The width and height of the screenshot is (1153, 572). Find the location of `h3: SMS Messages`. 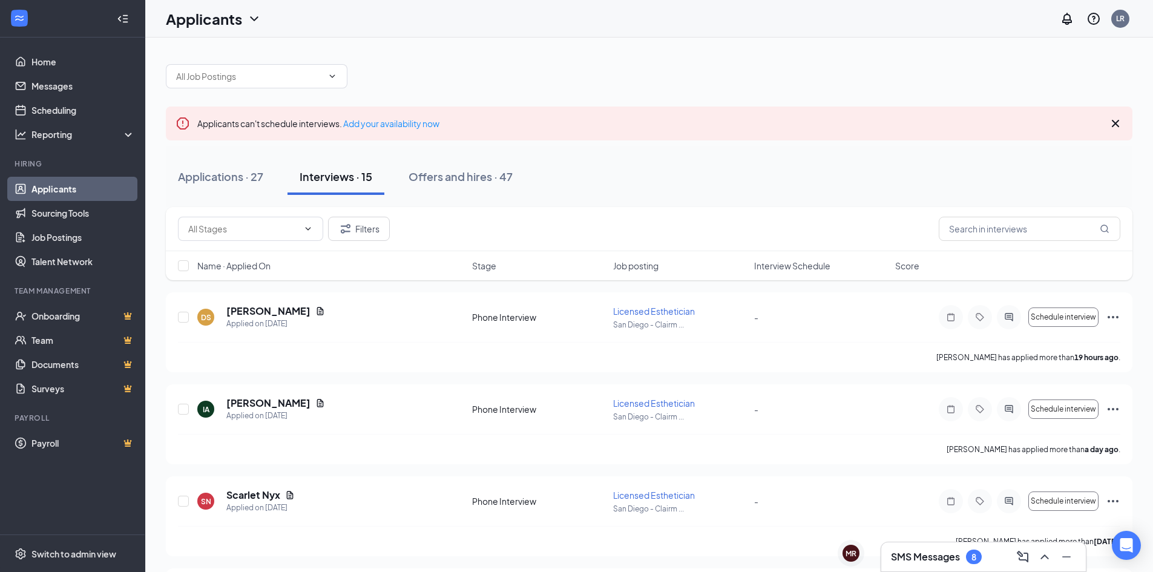

h3: SMS Messages is located at coordinates (925, 557).